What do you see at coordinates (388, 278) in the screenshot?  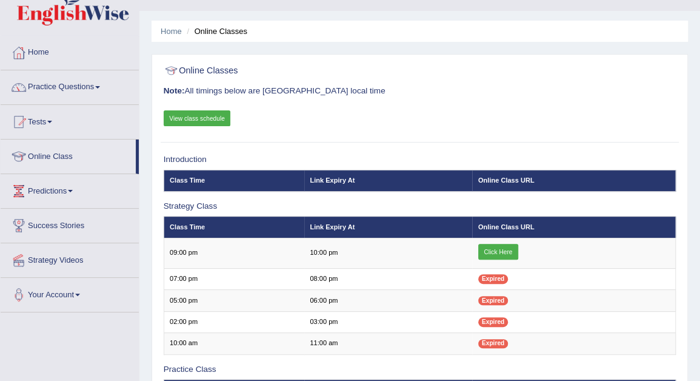 I see `td: 08:00 pm` at bounding box center [388, 278].